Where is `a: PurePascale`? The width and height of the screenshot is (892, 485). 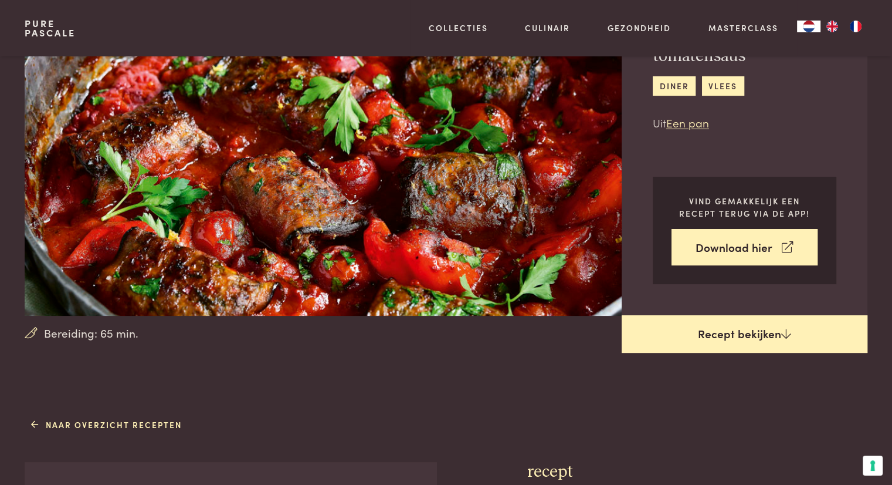
a: PurePascale is located at coordinates (50, 28).